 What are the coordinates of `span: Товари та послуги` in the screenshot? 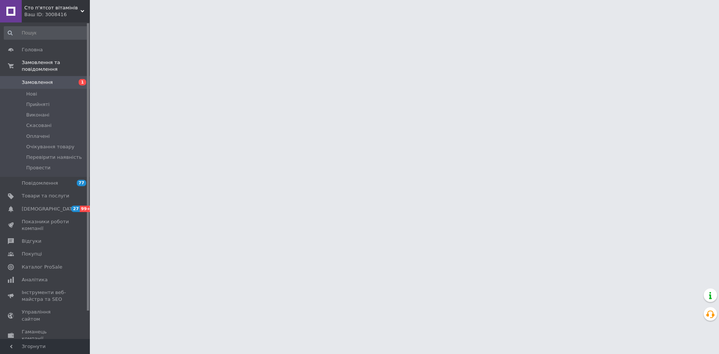 It's located at (45, 196).